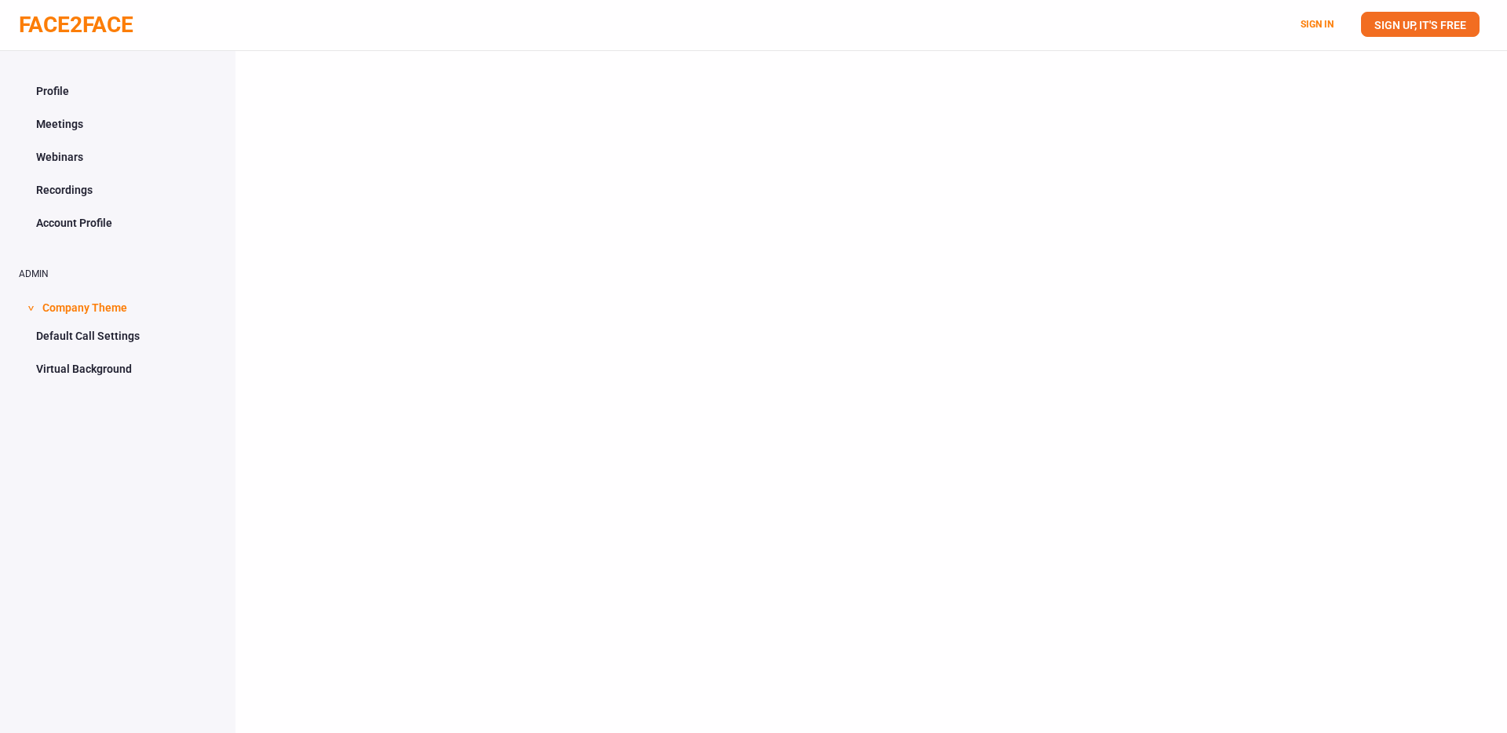 This screenshot has width=1507, height=733. What do you see at coordinates (1420, 24) in the screenshot?
I see `a: SIGN UP, IT'S FREE` at bounding box center [1420, 24].